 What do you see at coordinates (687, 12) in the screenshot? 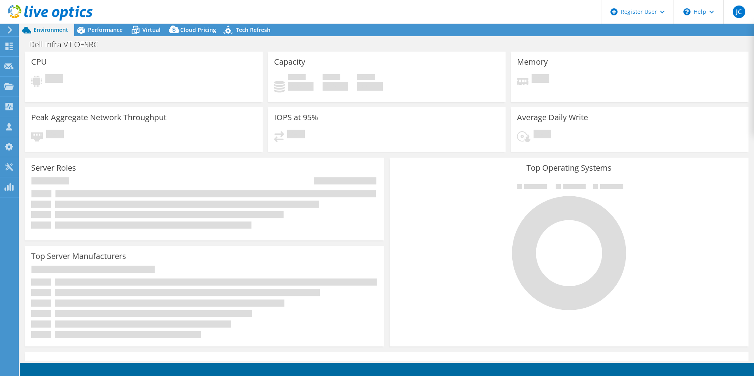
I see `svg: \n` at bounding box center [687, 12].